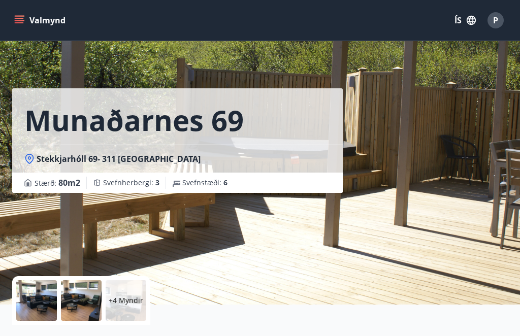  What do you see at coordinates (158, 182) in the screenshot?
I see `span: 3` at bounding box center [158, 182].